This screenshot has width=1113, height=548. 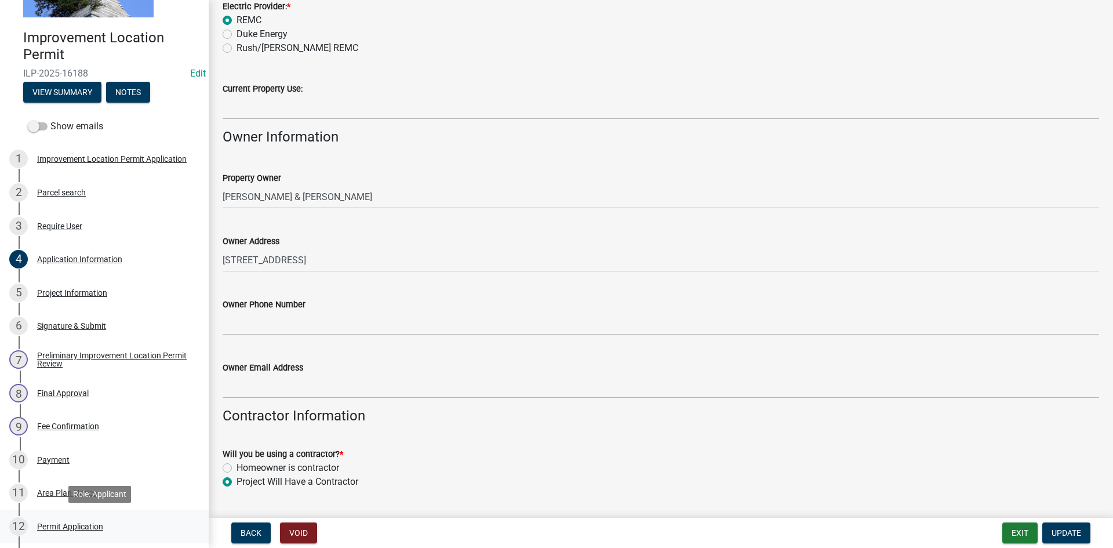 What do you see at coordinates (19, 393) in the screenshot?
I see `div: 8` at bounding box center [19, 393].